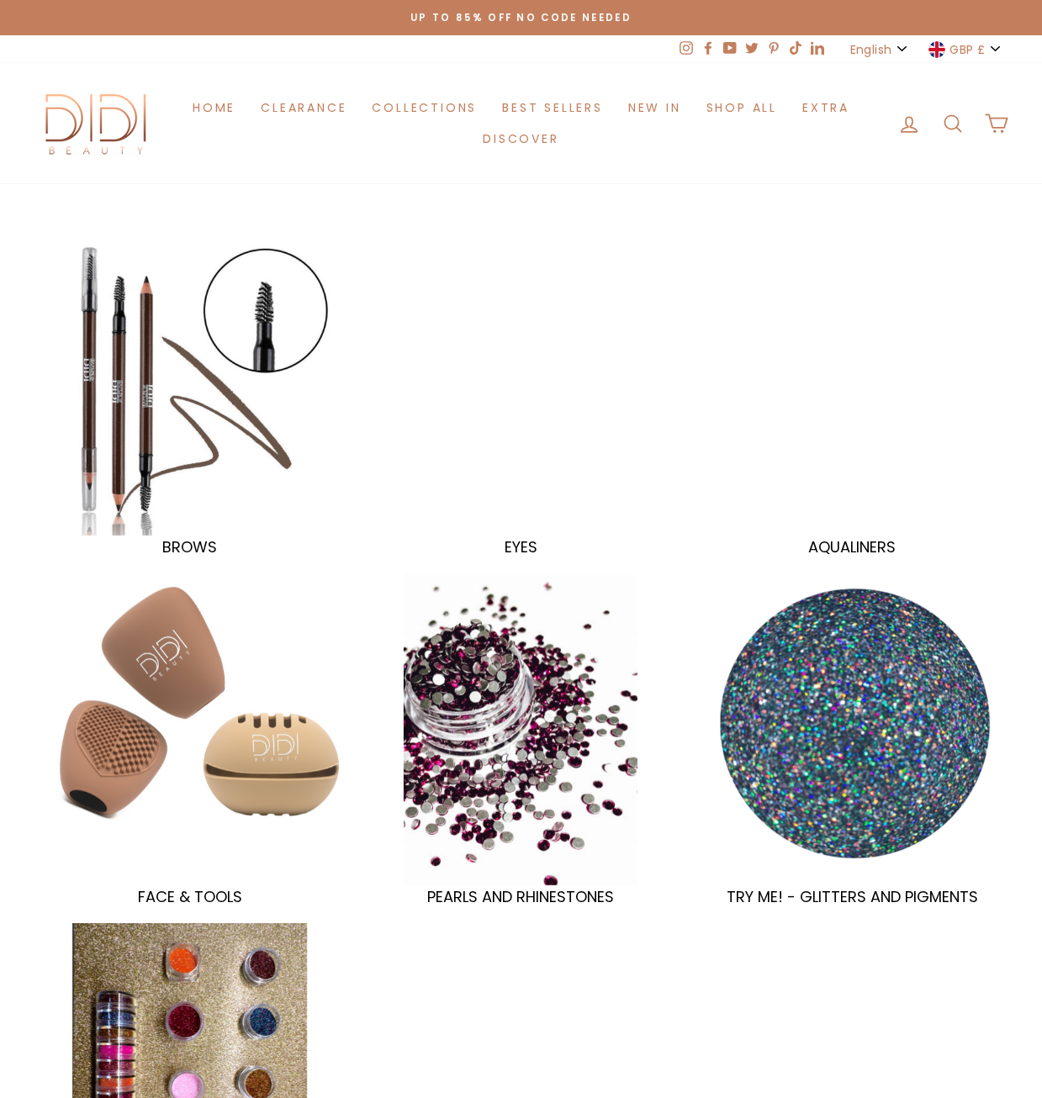 The width and height of the screenshot is (1042, 1098). What do you see at coordinates (852, 739) in the screenshot?
I see `a: TRY ME! - GLITTERS AND PIGMENTS` at bounding box center [852, 739].